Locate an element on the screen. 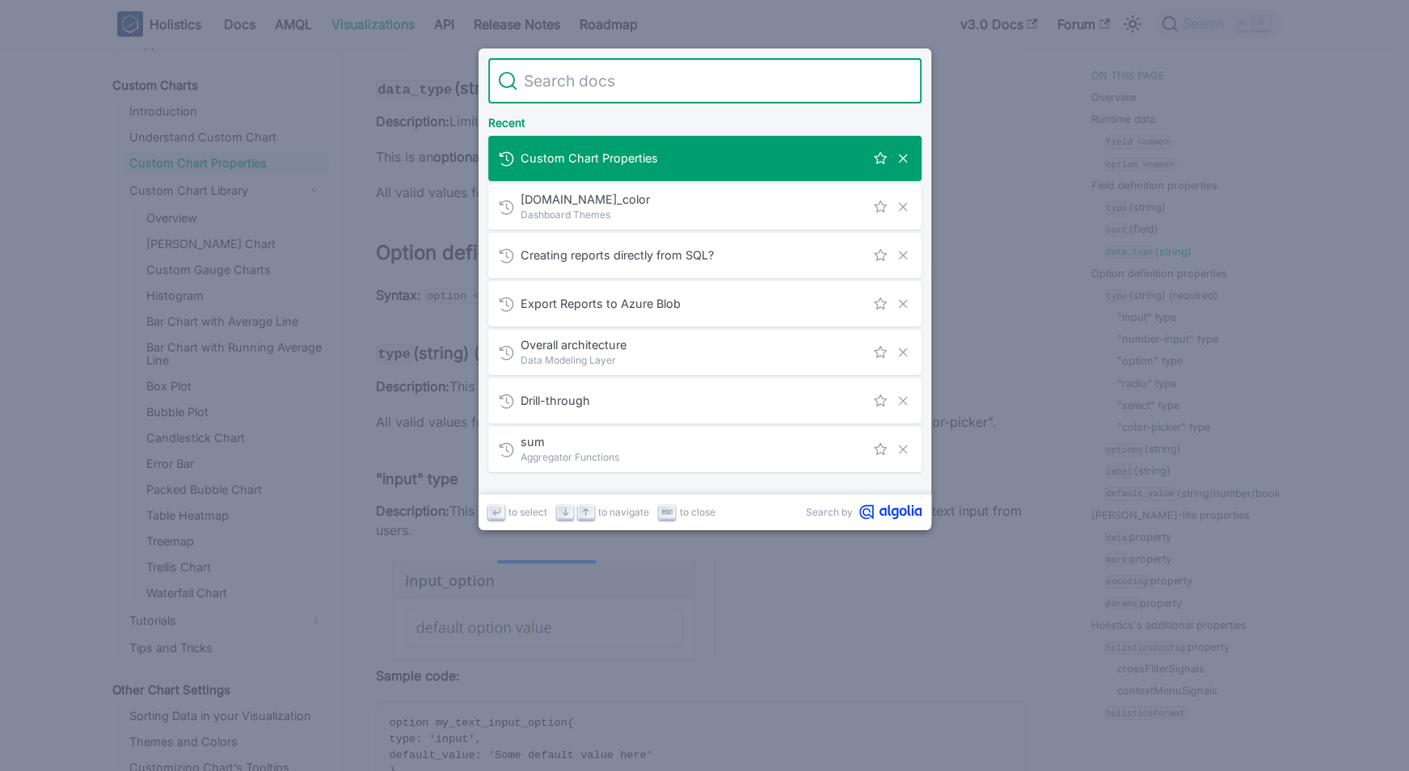 The height and width of the screenshot is (771, 1409). a: sum​Aggregator Functions is located at coordinates (705, 449).